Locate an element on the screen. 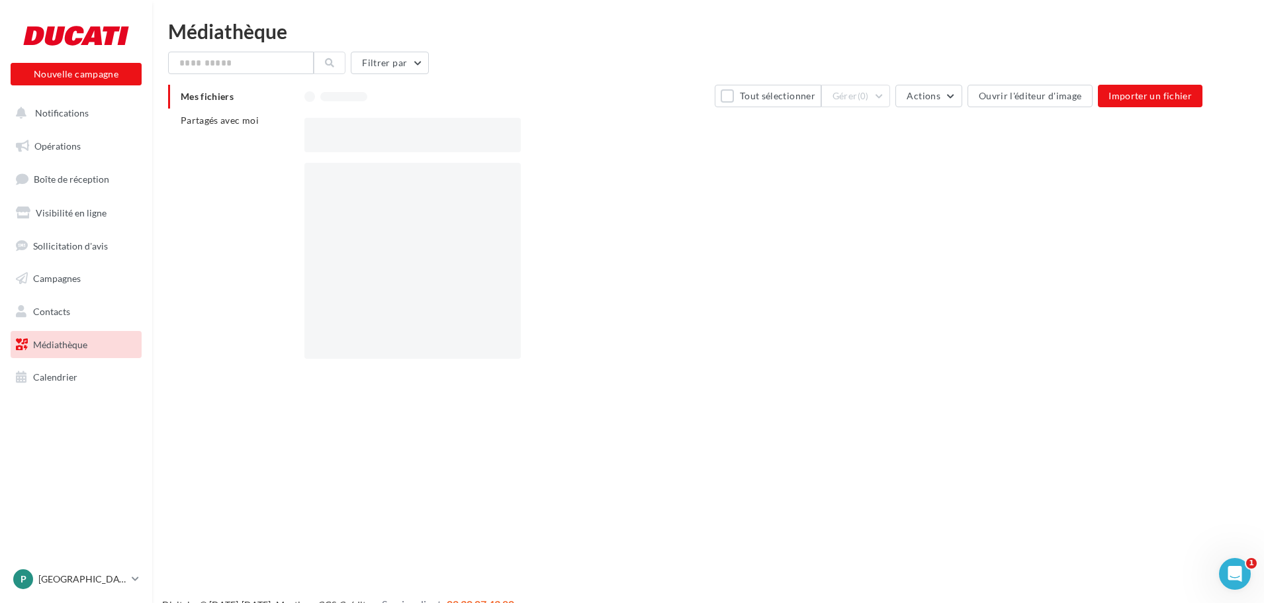 The image size is (1264, 603). span: Actions is located at coordinates (923, 95).